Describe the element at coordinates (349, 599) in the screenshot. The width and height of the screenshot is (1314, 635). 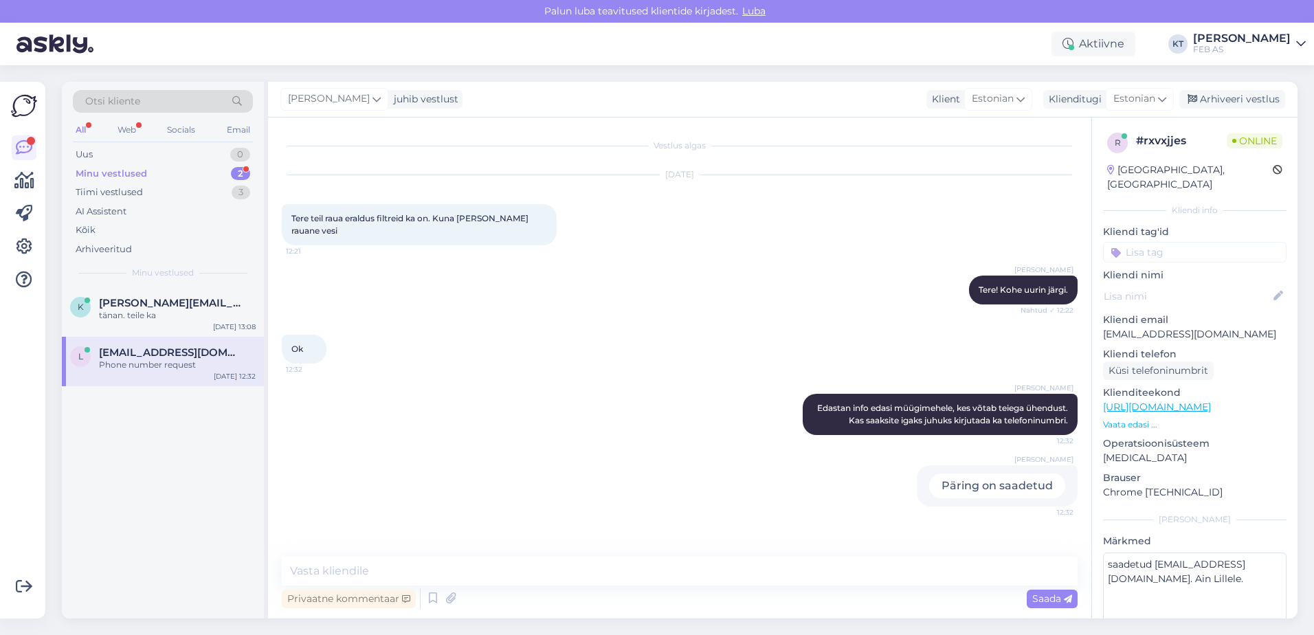
I see `div: Privaatne kommentaar` at that location.